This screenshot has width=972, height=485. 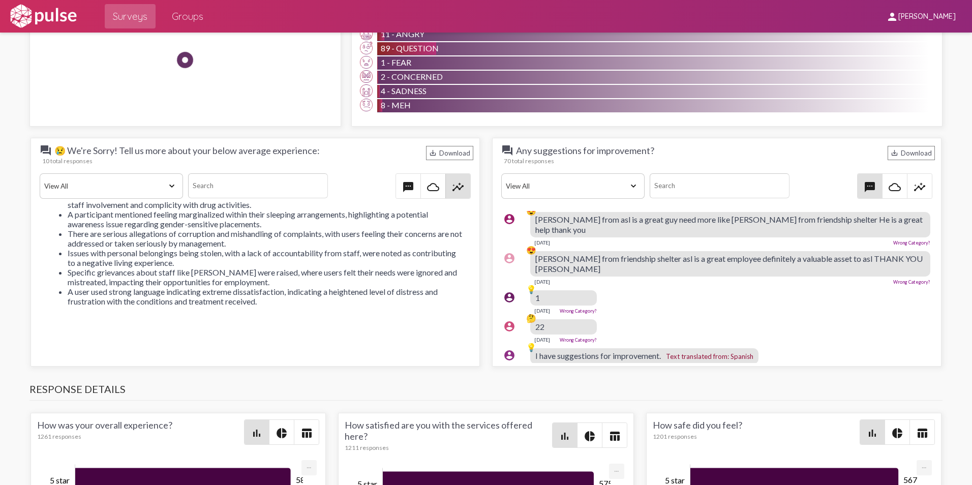 What do you see at coordinates (448, 448) in the screenshot?
I see `div: 1211 responses` at bounding box center [448, 448].